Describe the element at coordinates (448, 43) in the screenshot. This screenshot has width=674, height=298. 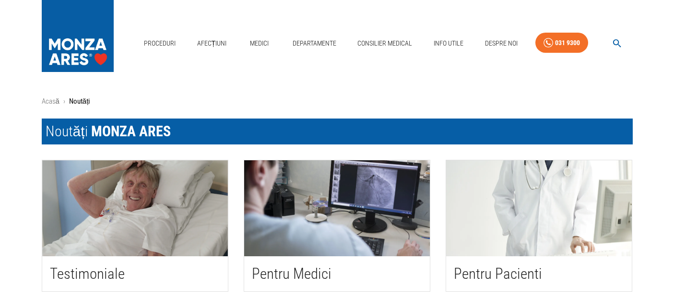
I see `a: Info Utile` at that location.